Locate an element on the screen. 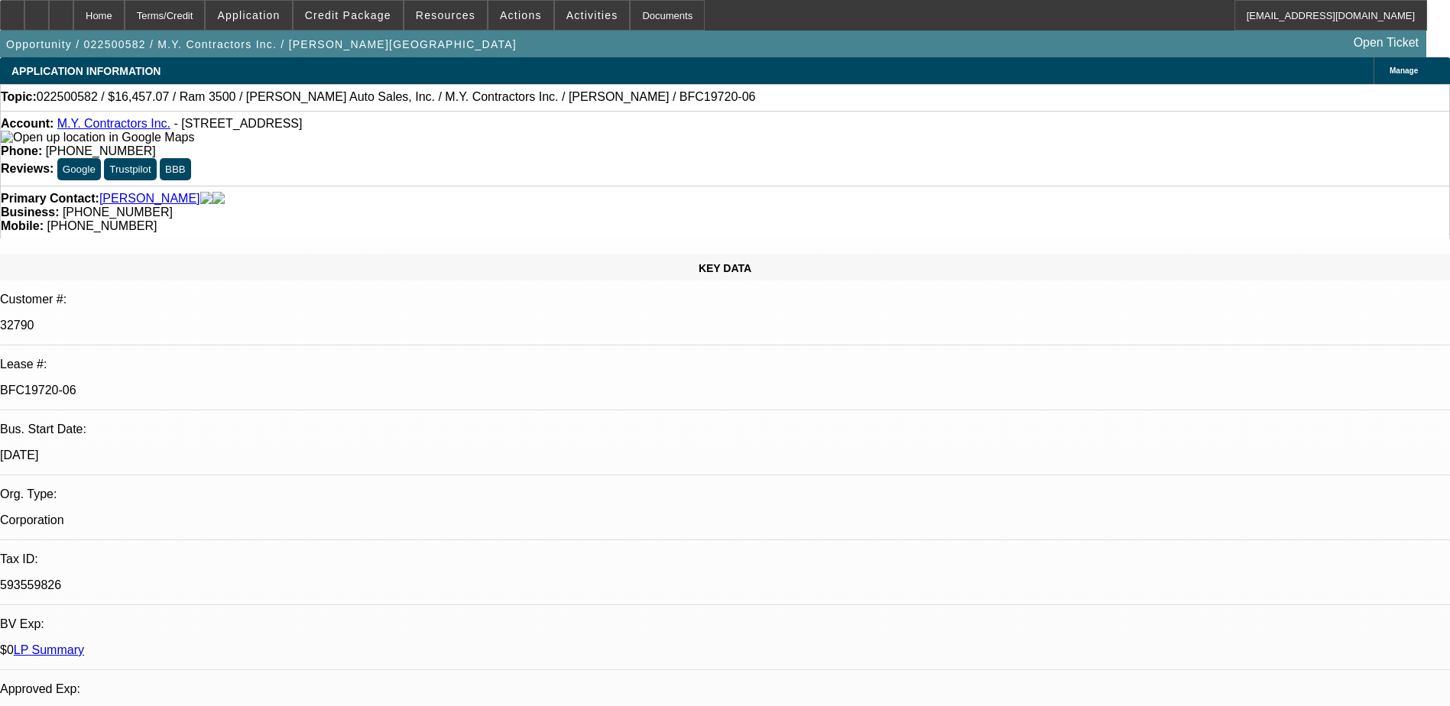 Image resolution: width=1450 pixels, height=706 pixels. span: KEY DATA is located at coordinates (725, 268).